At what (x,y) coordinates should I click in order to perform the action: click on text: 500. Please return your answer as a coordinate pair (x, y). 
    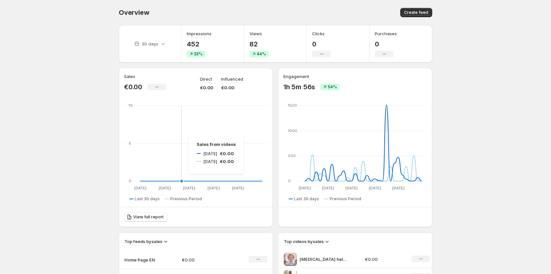
    Looking at the image, I should click on (292, 156).